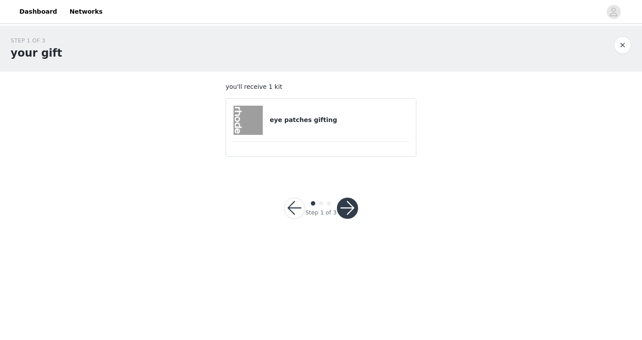  I want to click on h4: eye patches gifting, so click(339, 120).